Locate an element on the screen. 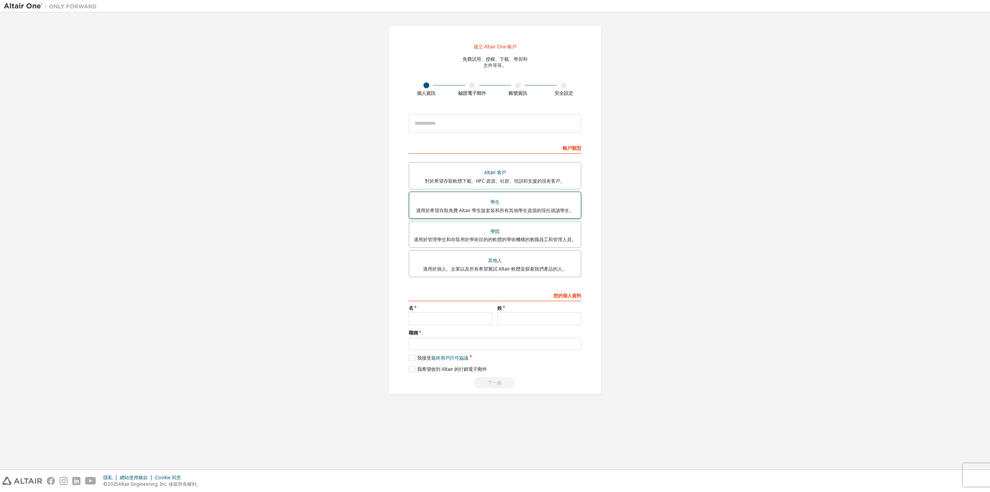 The image size is (990, 492). img: 牽牛星一號 is located at coordinates (52, 6).